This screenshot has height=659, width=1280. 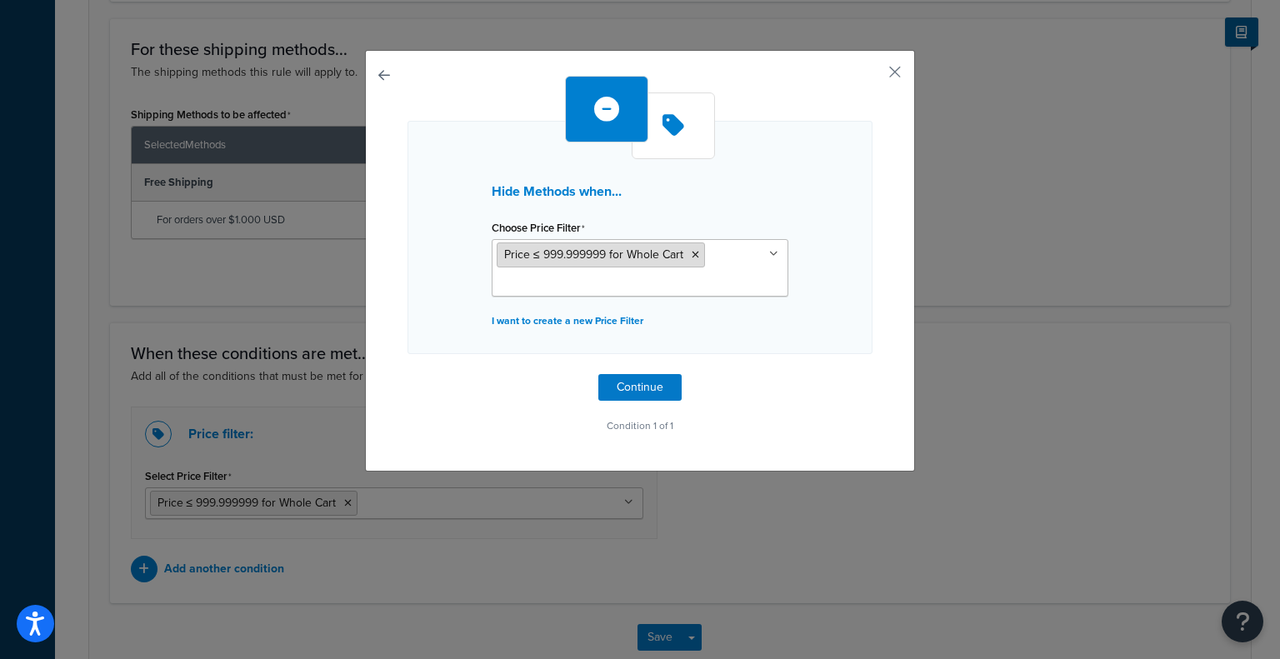 I want to click on label: Choose Price Filter, so click(x=538, y=228).